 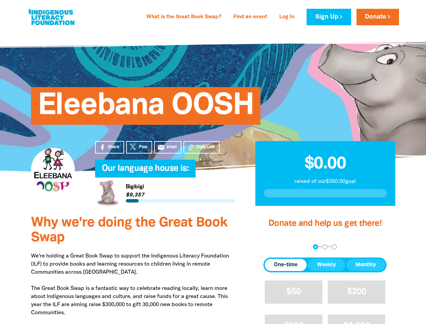 I want to click on a: Find an event, so click(x=250, y=17).